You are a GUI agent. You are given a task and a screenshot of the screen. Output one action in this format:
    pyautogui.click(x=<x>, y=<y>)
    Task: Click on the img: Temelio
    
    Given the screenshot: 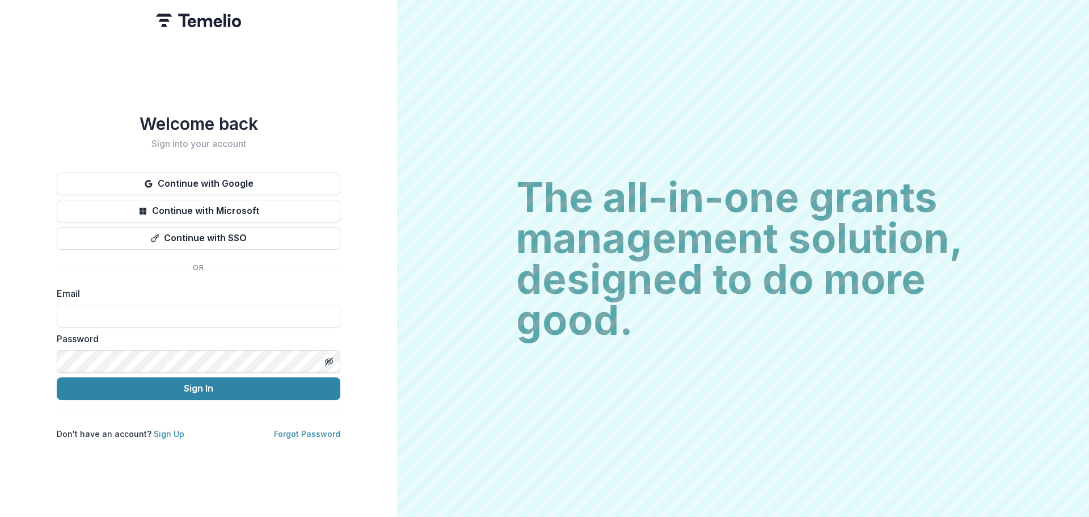 What is the action you would take?
    pyautogui.click(x=198, y=20)
    